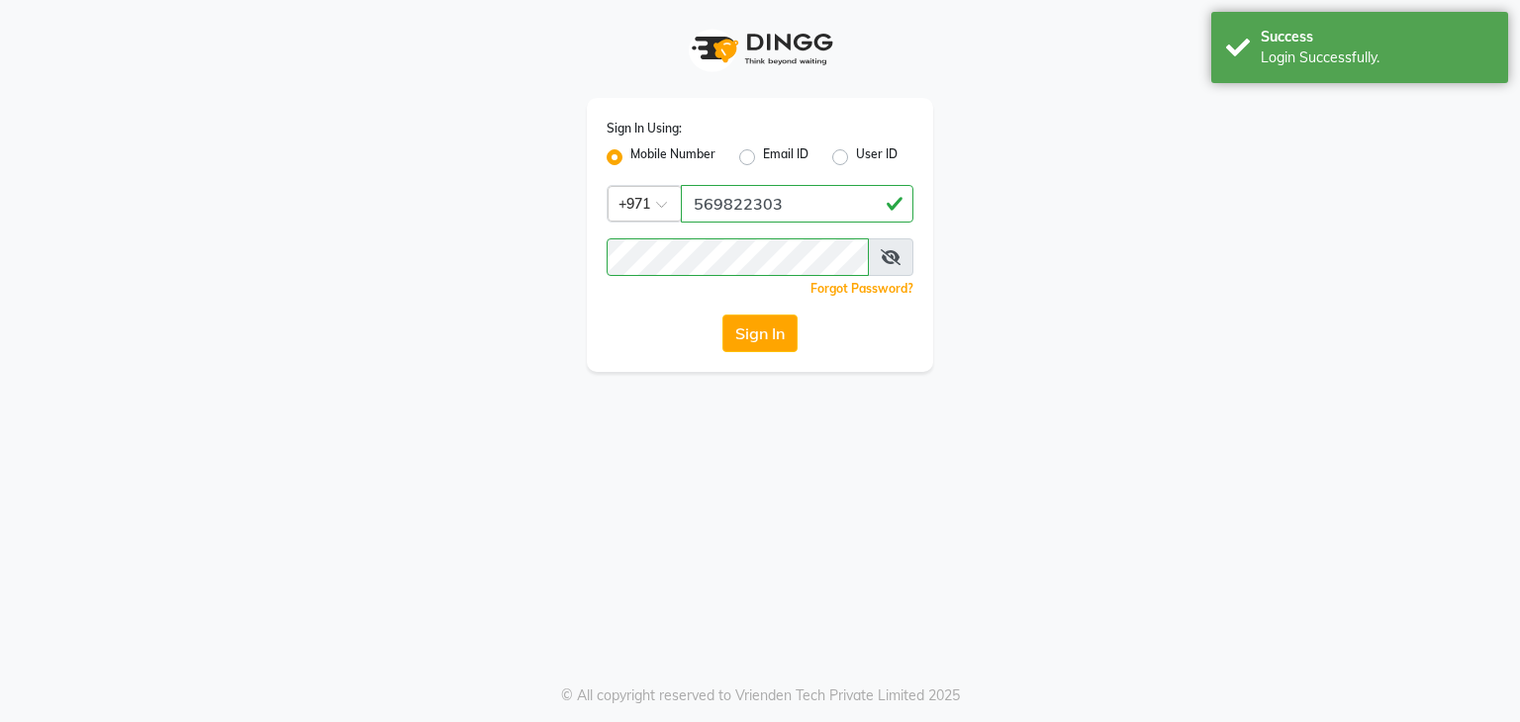 The image size is (1520, 722). What do you see at coordinates (1377, 57) in the screenshot?
I see `div: Login Successfully.` at bounding box center [1377, 57].